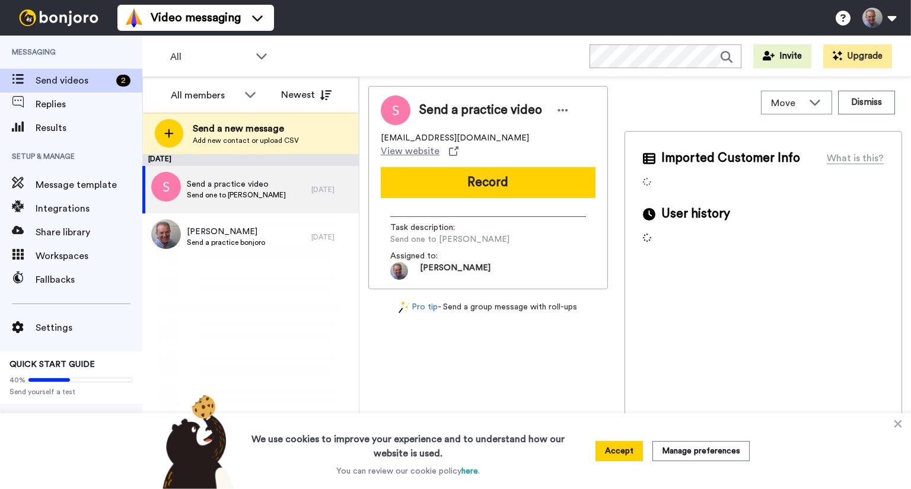 This screenshot has height=489, width=911. I want to click on span: All, so click(210, 57).